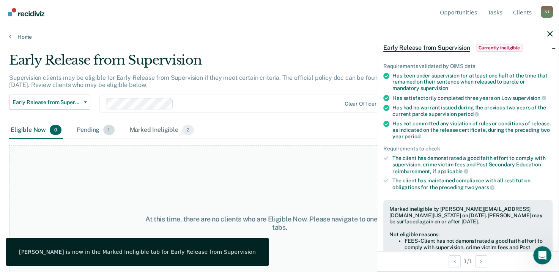  What do you see at coordinates (468, 148) in the screenshot?
I see `div: Requirements to check` at bounding box center [468, 148].